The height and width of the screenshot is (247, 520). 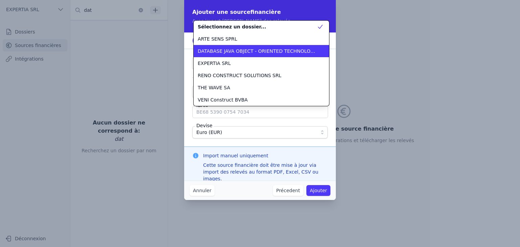 What do you see at coordinates (257, 51) in the screenshot?
I see `span: DATABASE JAVA OBJECT - ORIENTED TECHNOLOGIES AND ENGINEERS COMPANY SPRL` at bounding box center [257, 51].